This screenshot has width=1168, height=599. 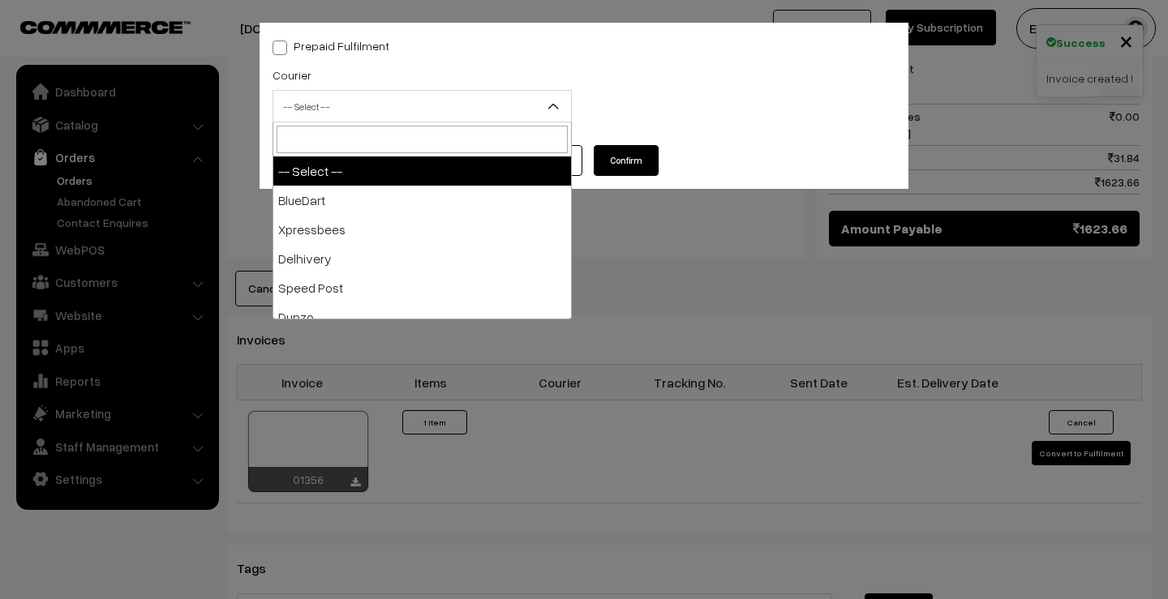 What do you see at coordinates (422, 288) in the screenshot?
I see `li: Speed Post` at bounding box center [422, 288].